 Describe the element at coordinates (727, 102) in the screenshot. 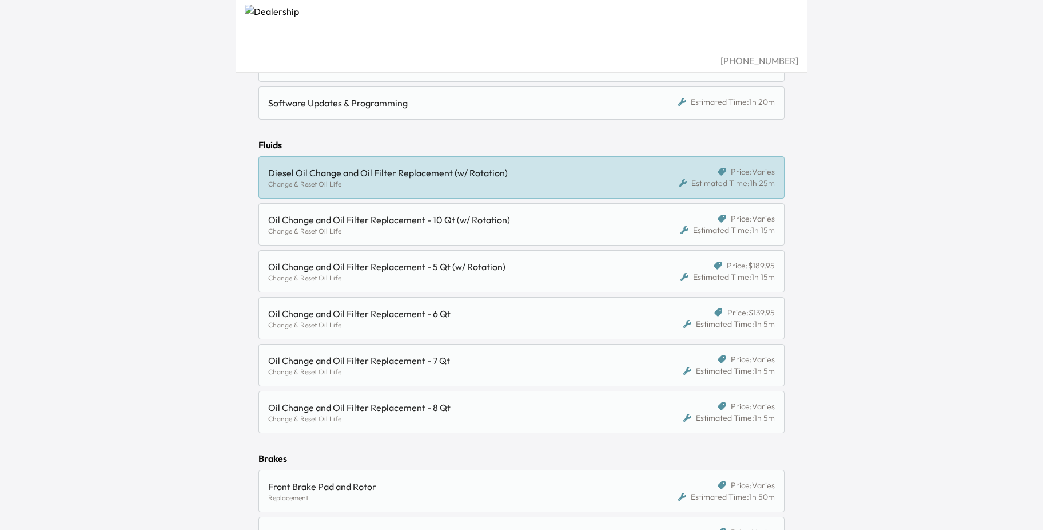

I see `div: Estimated Time: 1h 20m` at that location.